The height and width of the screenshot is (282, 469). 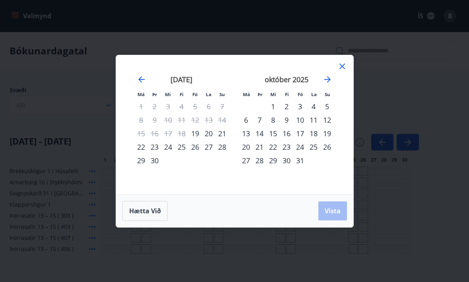 What do you see at coordinates (208, 133) in the screenshot?
I see `td: Choose laugardagur, 20. september 2025 as your check-in date. It’s available.` at bounding box center [208, 133].